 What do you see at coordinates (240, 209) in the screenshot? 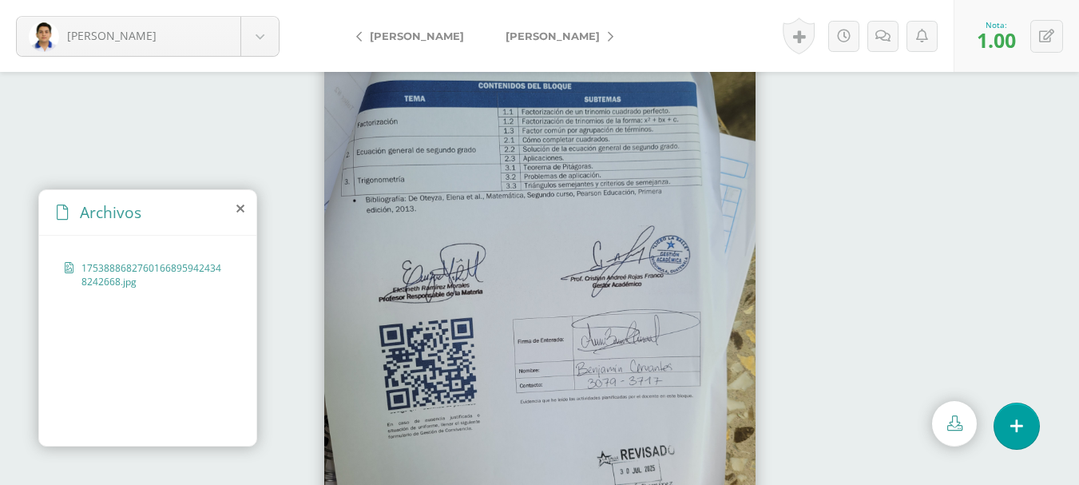
I see `i: close` at bounding box center [240, 209].